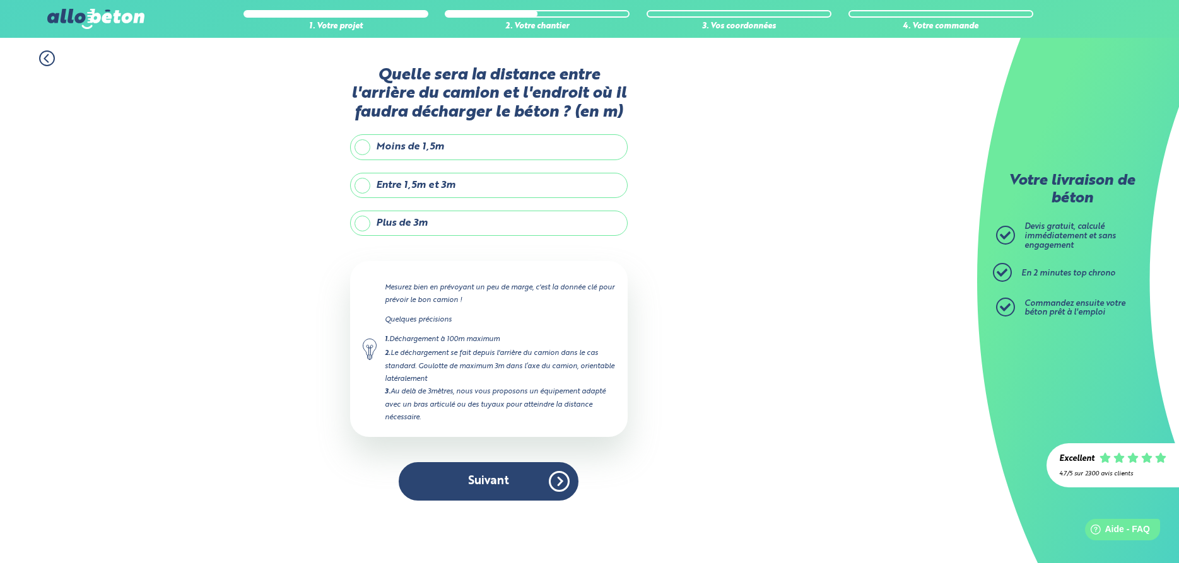  Describe the element at coordinates (499, 366) in the screenshot. I see `div: Le déchargement se fait depuis l'arrière du camion dans le cas standard. Goulotte de maximum 3m d...` at that location.